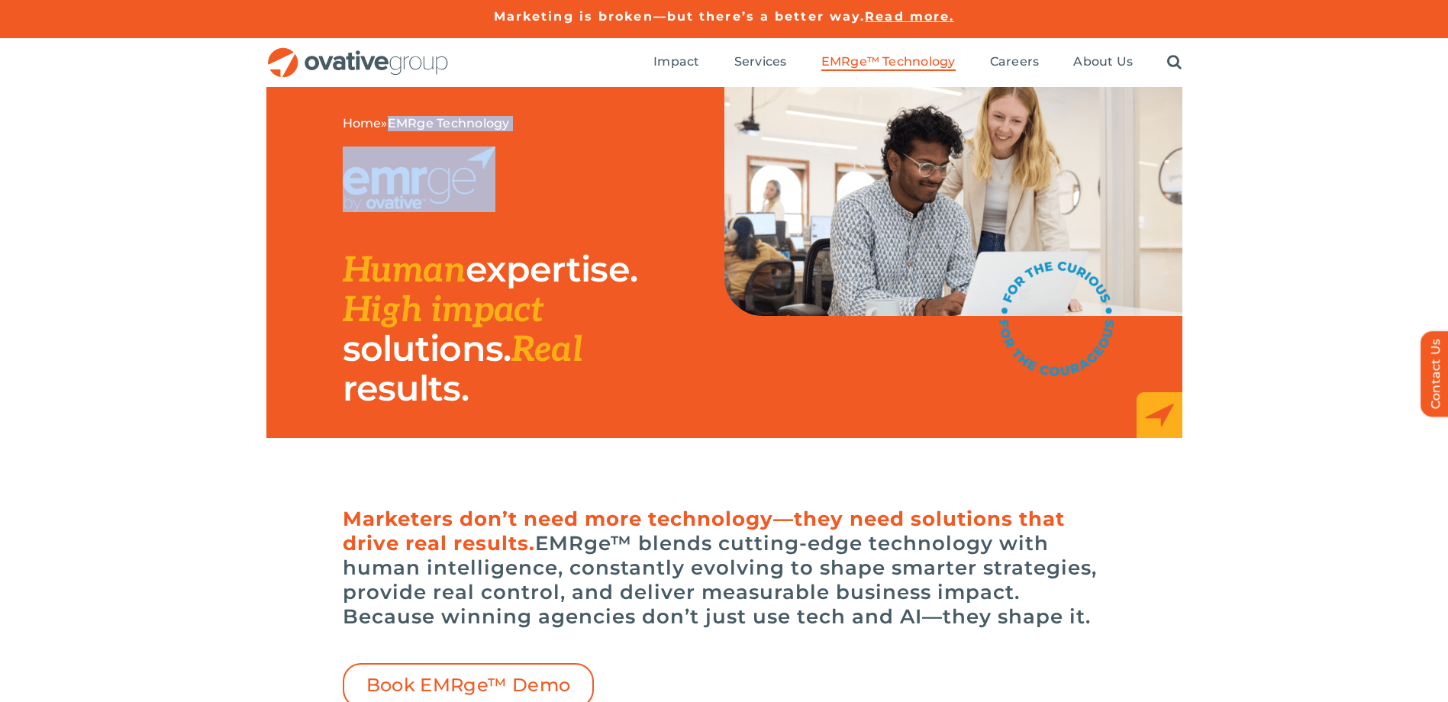  Describe the element at coordinates (449, 123) in the screenshot. I see `span: EMRge Technology` at that location.